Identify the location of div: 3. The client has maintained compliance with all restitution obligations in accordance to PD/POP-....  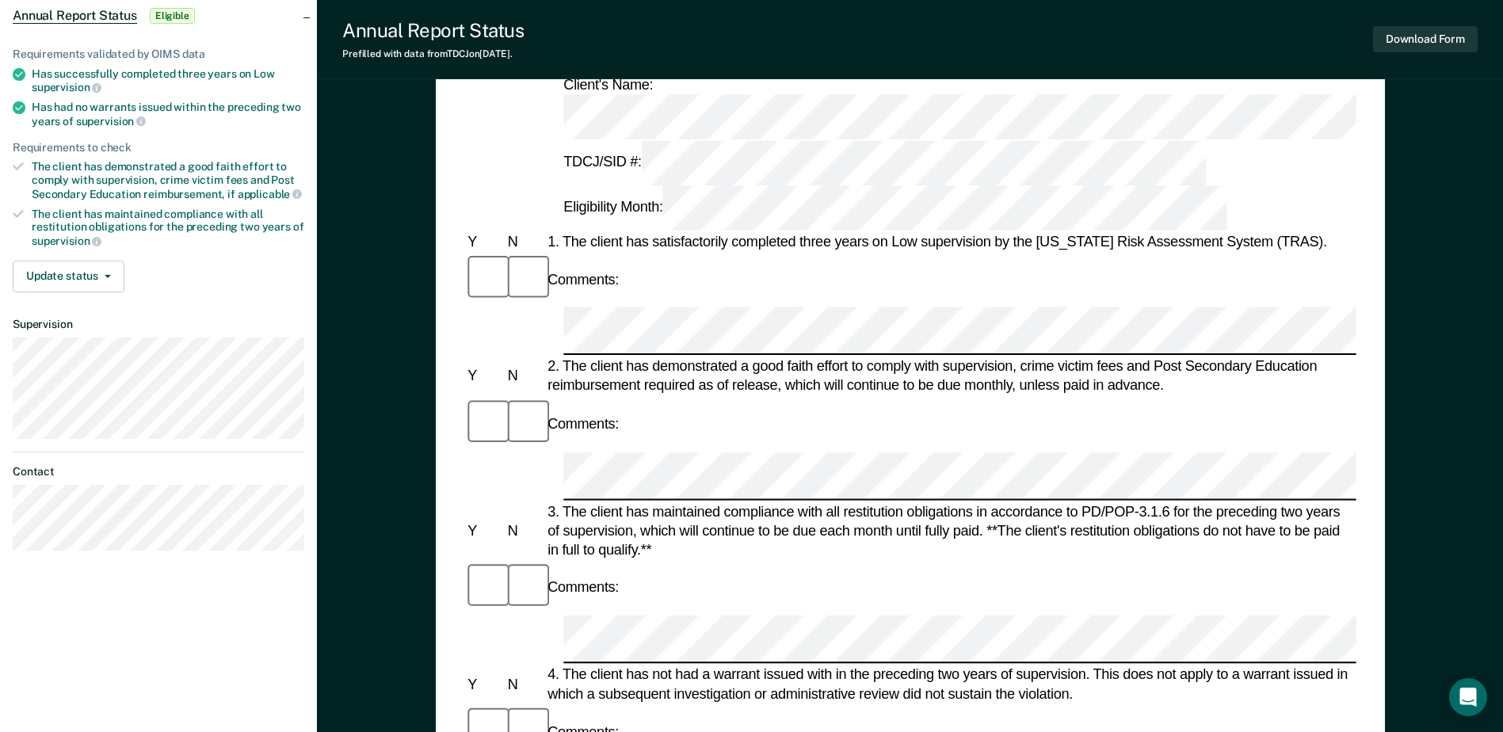
(950, 530).